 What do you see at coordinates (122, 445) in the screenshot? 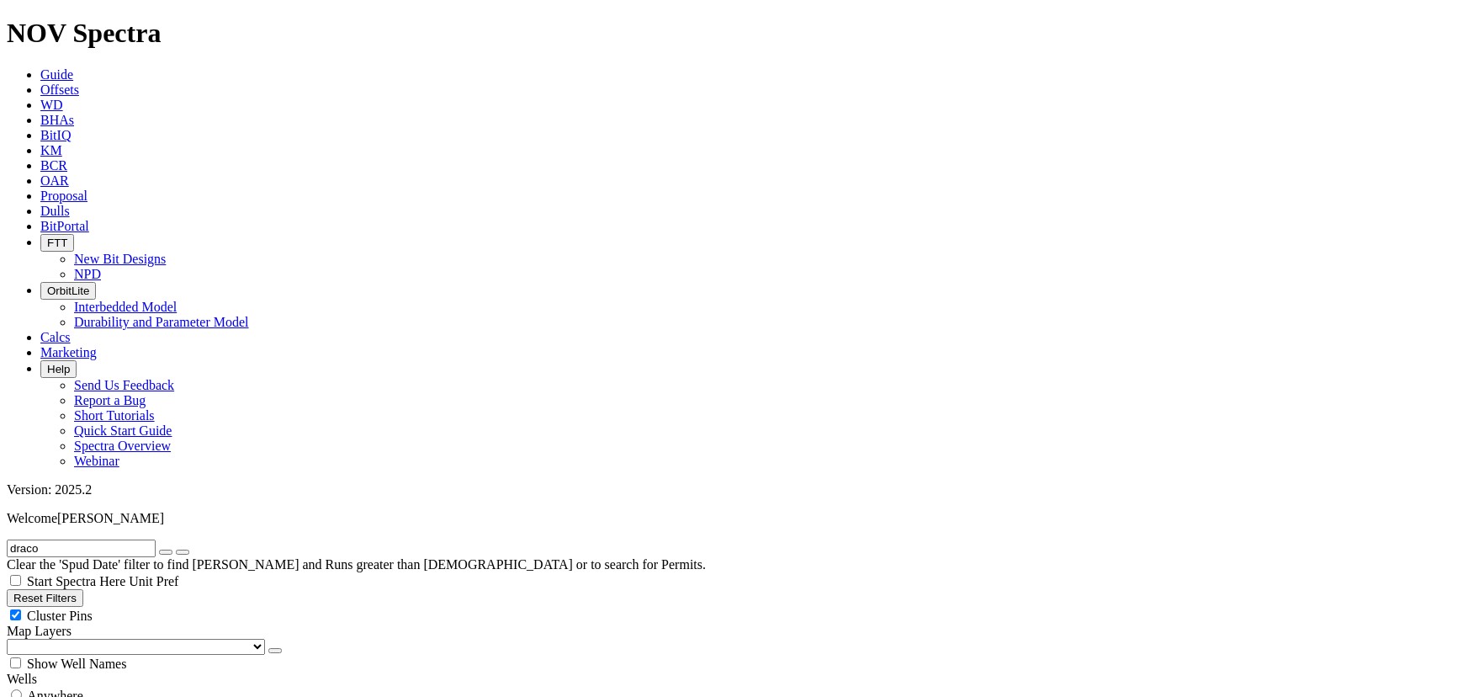
I see `a: Spectra Overview` at bounding box center [122, 445].